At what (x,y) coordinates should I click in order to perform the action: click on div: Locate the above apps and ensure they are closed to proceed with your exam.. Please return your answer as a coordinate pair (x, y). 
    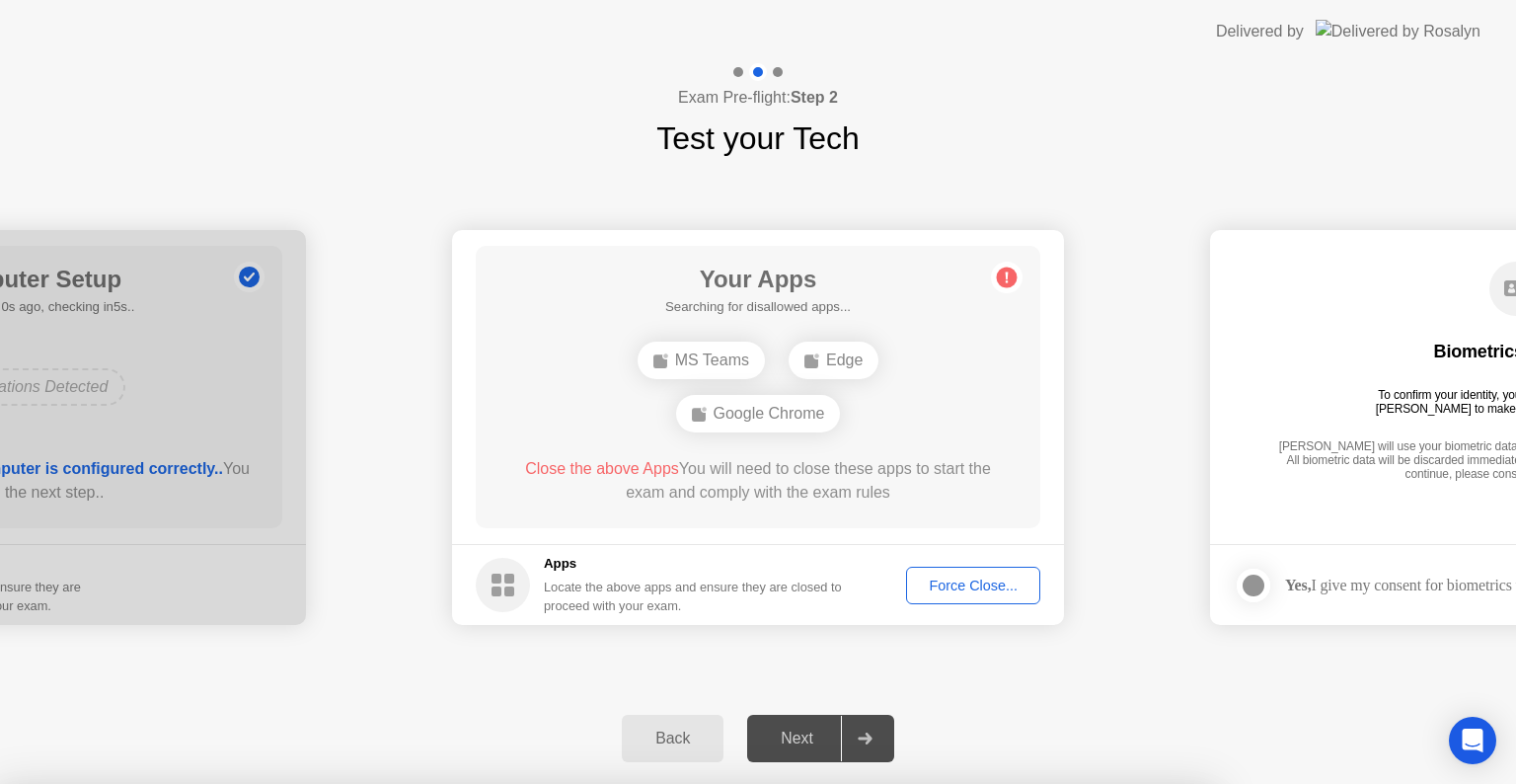
    Looking at the image, I should click on (693, 596).